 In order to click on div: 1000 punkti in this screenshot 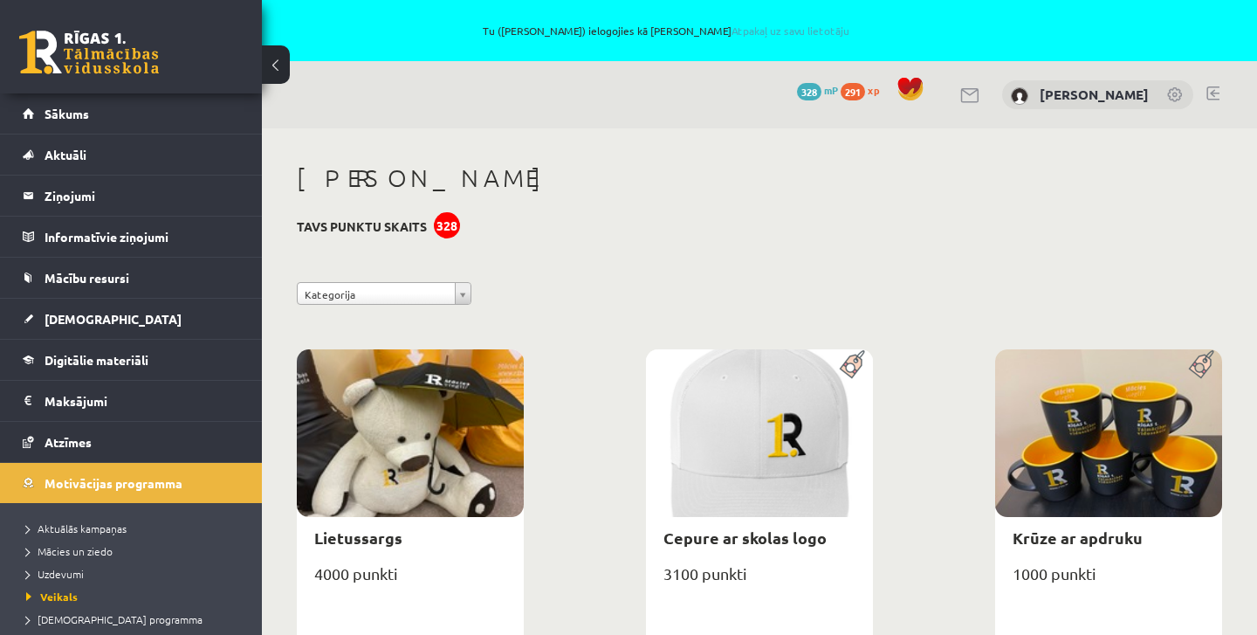, I will do `click(1109, 580)`.